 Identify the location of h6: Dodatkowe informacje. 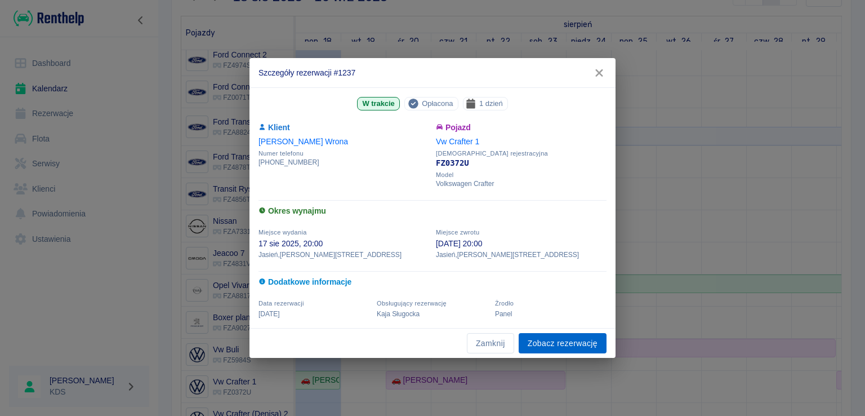
(433, 282).